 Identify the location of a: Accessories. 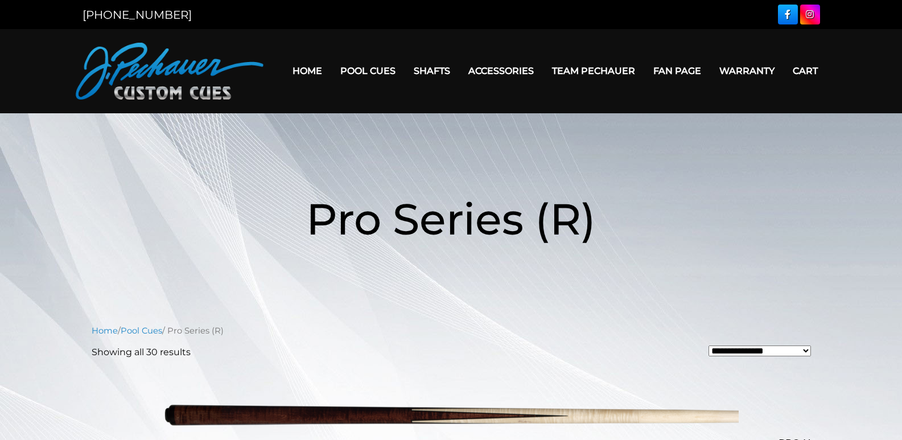
(501, 71).